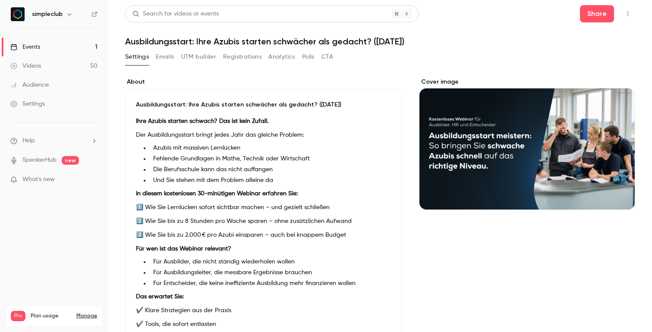 The width and height of the screenshot is (652, 332). Describe the element at coordinates (54, 141) in the screenshot. I see `li: help-dropdown-opener` at that location.